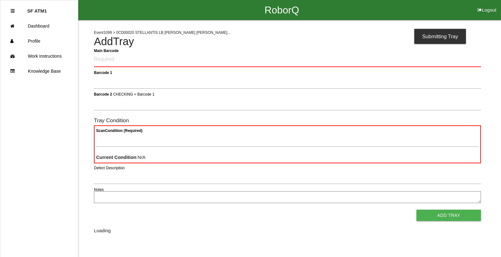 The image size is (501, 257). What do you see at coordinates (103, 94) in the screenshot?
I see `b: Barcode 2` at bounding box center [103, 94].